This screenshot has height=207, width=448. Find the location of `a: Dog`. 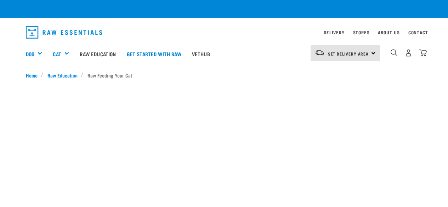

a: Dog is located at coordinates (30, 54).